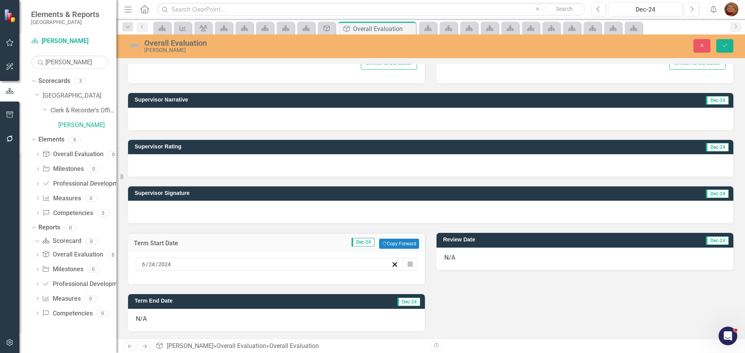 This screenshot has height=353, width=745. Describe the element at coordinates (332, 147) in the screenshot. I see `h3: Supervisor Rating` at that location.